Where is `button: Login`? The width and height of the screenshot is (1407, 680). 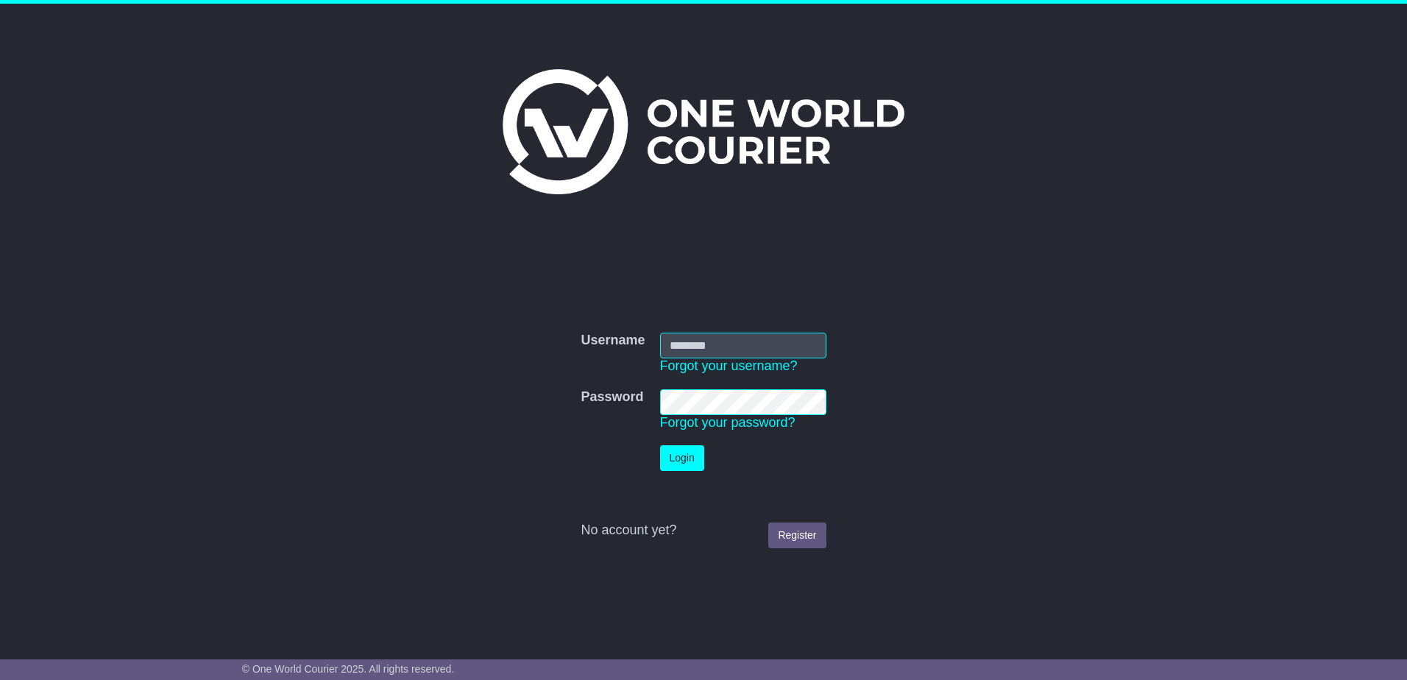
button: Login is located at coordinates (682, 458).